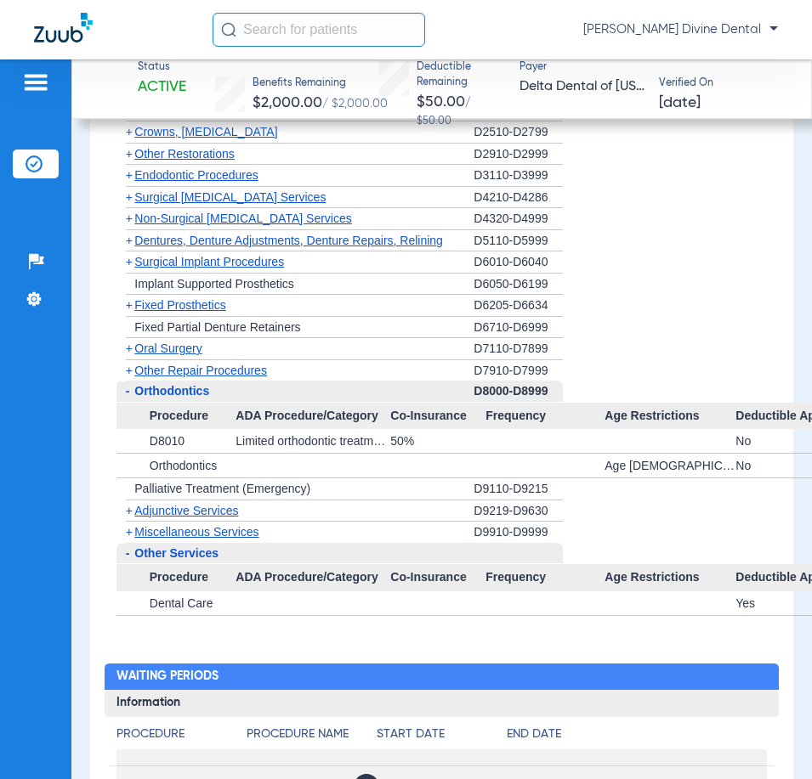 The height and width of the screenshot is (779, 812). I want to click on span: Adjunctive Services, so click(186, 511).